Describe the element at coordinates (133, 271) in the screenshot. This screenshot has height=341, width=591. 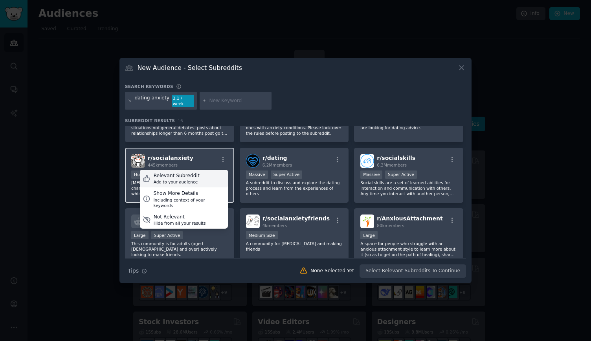
I see `span: Tips` at that location.